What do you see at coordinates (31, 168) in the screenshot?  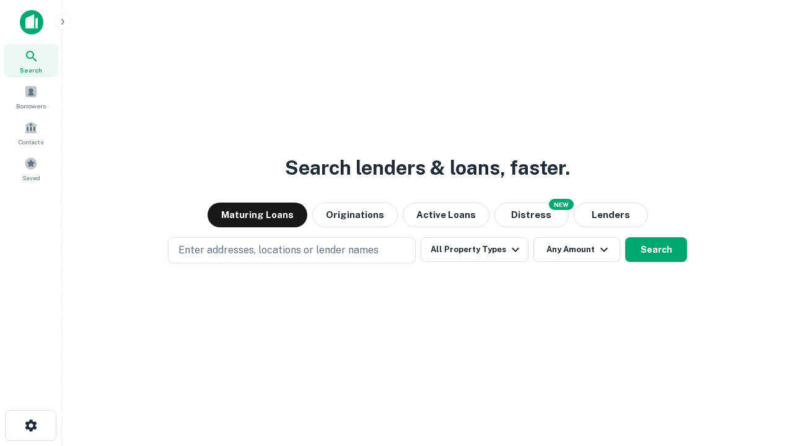 I see `div: Saved` at bounding box center [31, 168].